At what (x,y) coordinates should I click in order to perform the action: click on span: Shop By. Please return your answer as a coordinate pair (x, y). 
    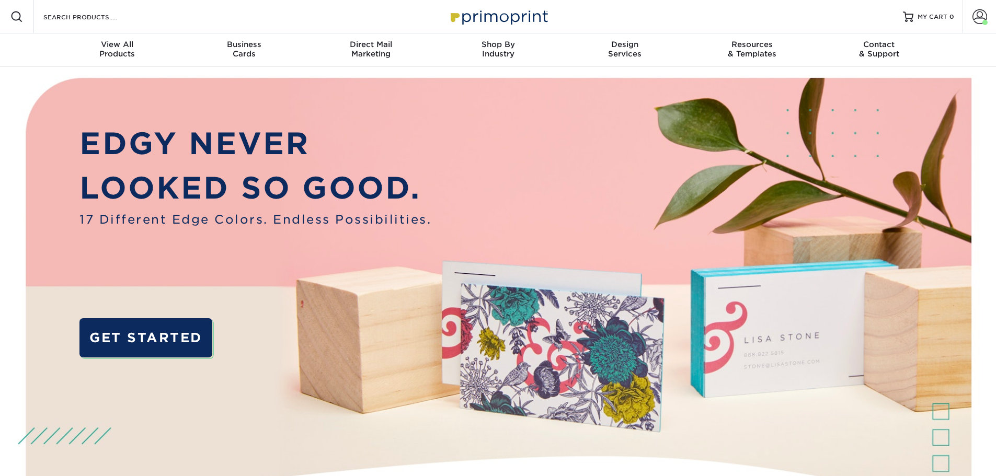
    Looking at the image, I should click on (498, 44).